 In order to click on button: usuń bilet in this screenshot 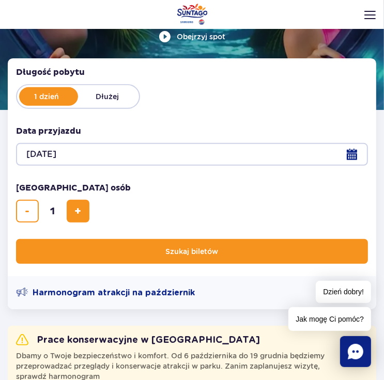, I will do `click(27, 211)`.